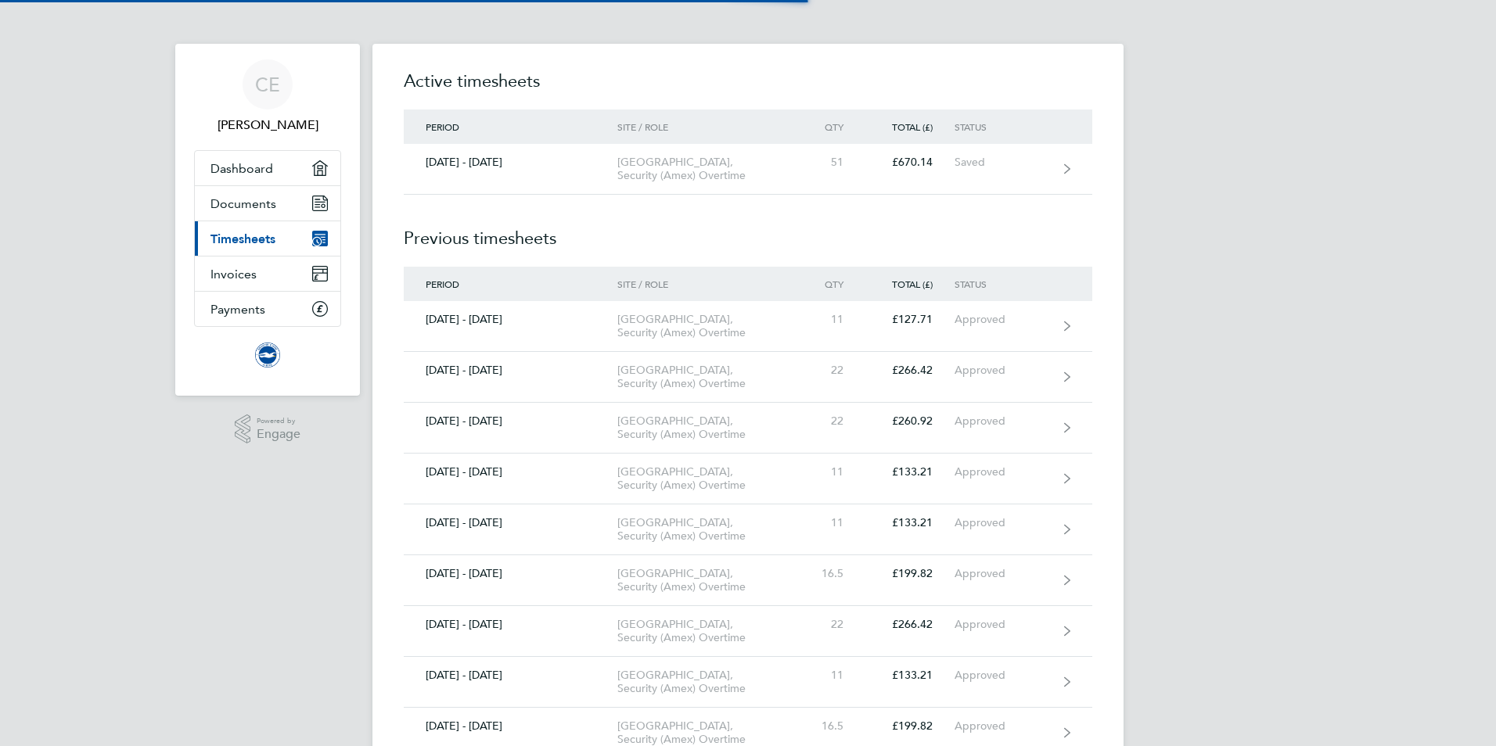 The height and width of the screenshot is (746, 1496). What do you see at coordinates (279, 434) in the screenshot?
I see `span: Engage` at bounding box center [279, 434].